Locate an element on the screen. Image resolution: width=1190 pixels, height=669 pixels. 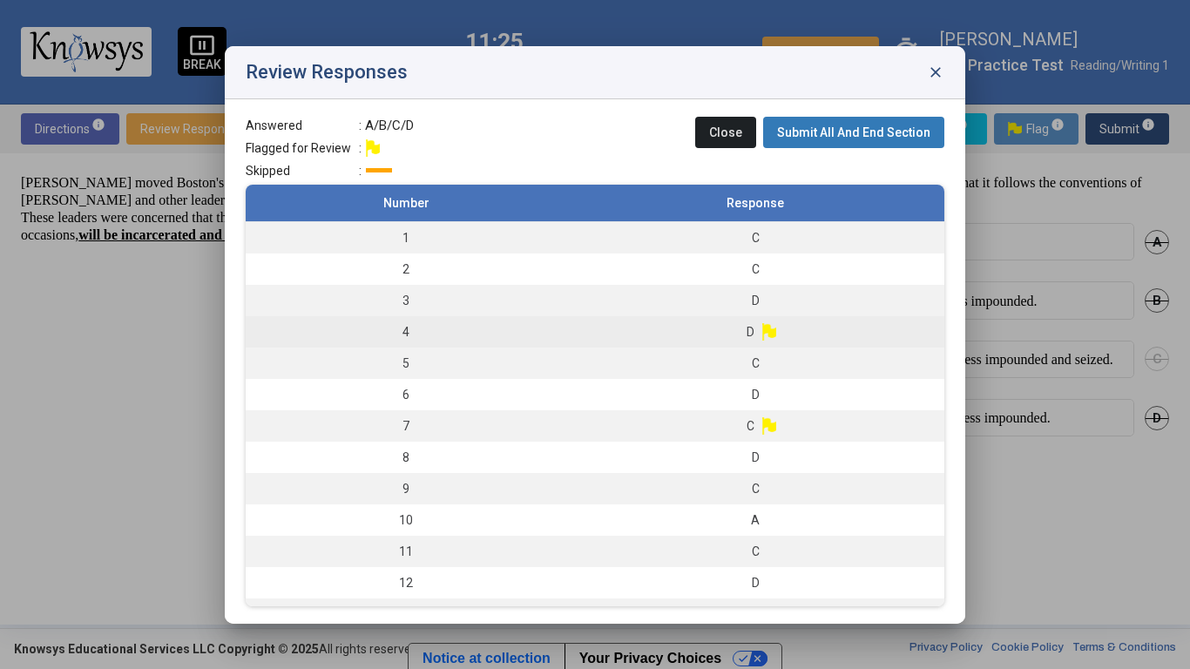
td: 10 is located at coordinates (406, 520).